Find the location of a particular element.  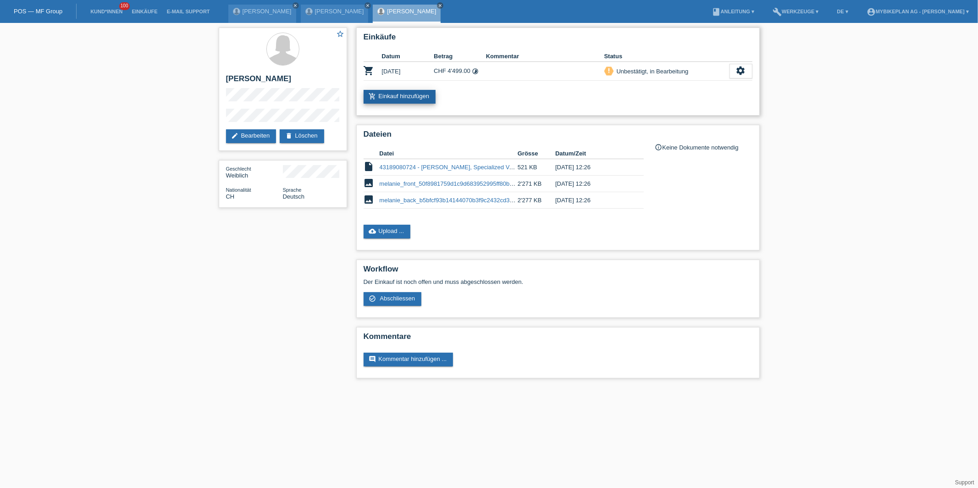

i: Fixe Raten (48 Raten) is located at coordinates (475, 71).